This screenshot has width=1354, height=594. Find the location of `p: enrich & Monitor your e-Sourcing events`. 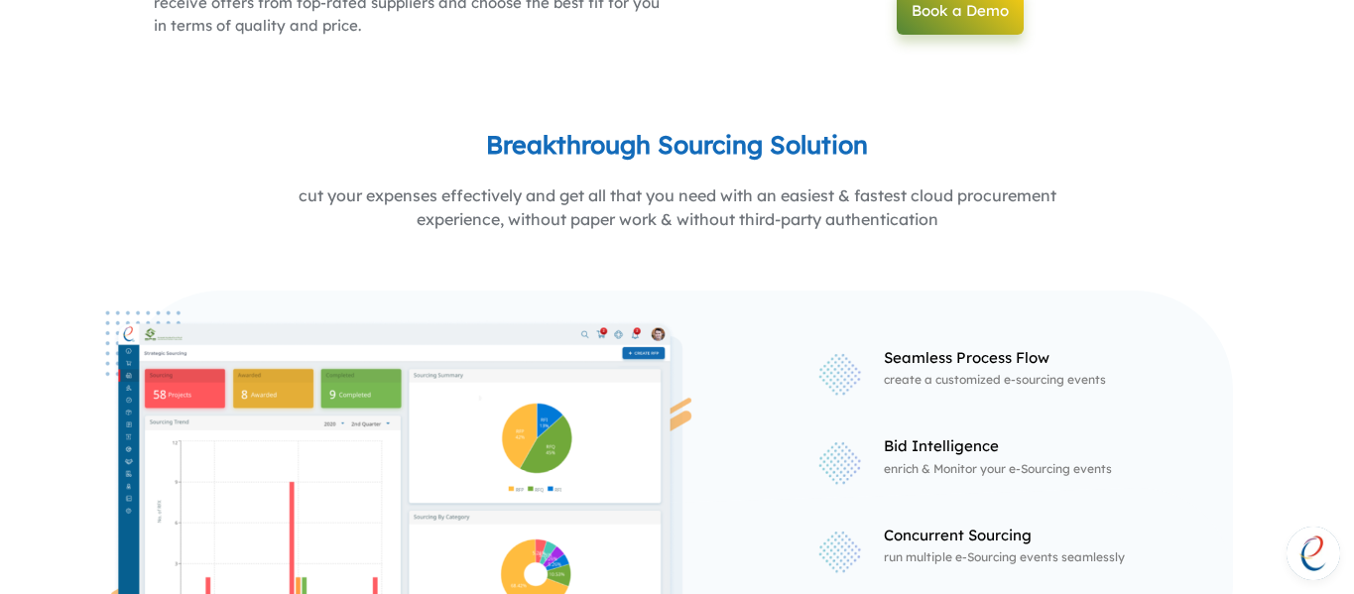

p: enrich & Monitor your e-Sourcing events is located at coordinates (1043, 469).